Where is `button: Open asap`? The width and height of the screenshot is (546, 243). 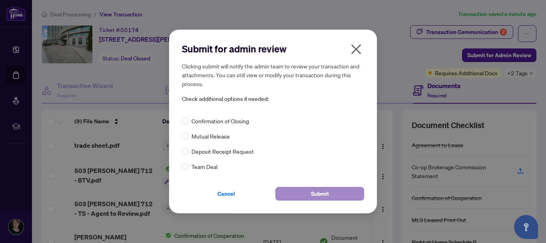 button: Open asap is located at coordinates (526, 227).